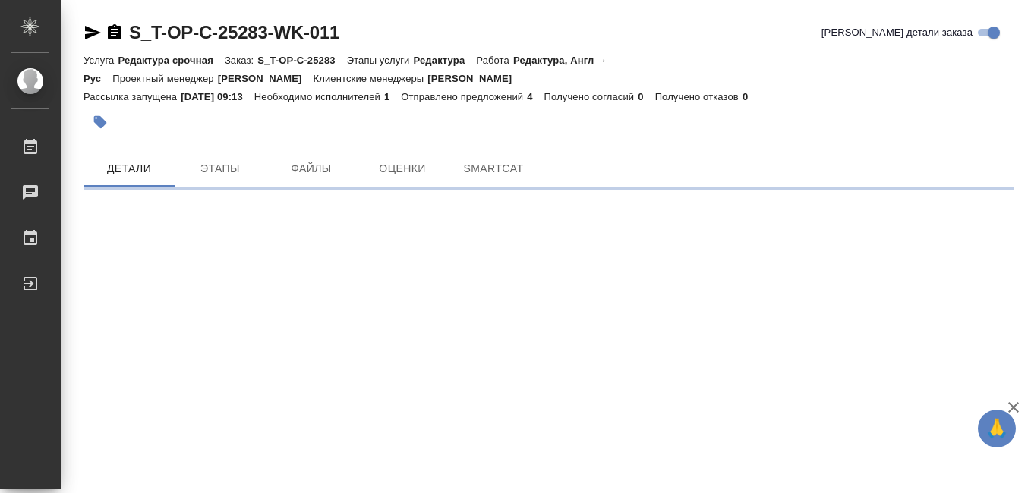 The image size is (1031, 493). Describe the element at coordinates (698, 96) in the screenshot. I see `p: Получено отказов` at that location.